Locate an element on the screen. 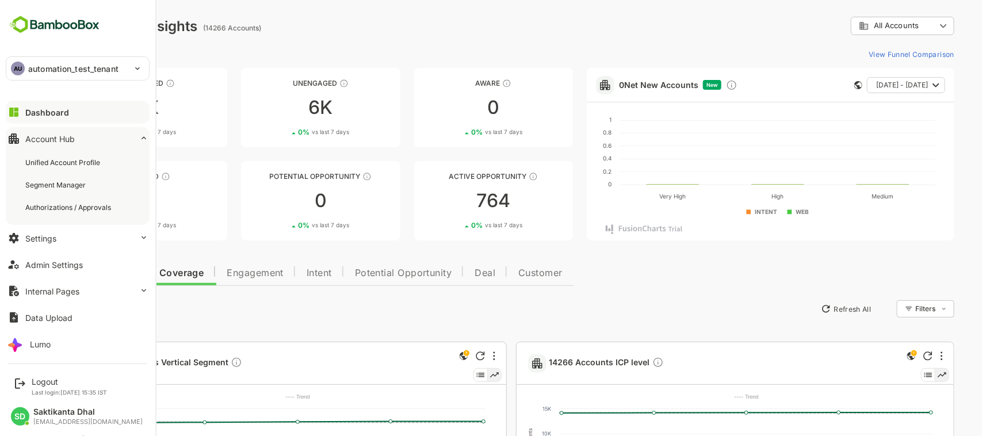 The height and width of the screenshot is (436, 982). span: Potential Opportunity is located at coordinates (363, 273).